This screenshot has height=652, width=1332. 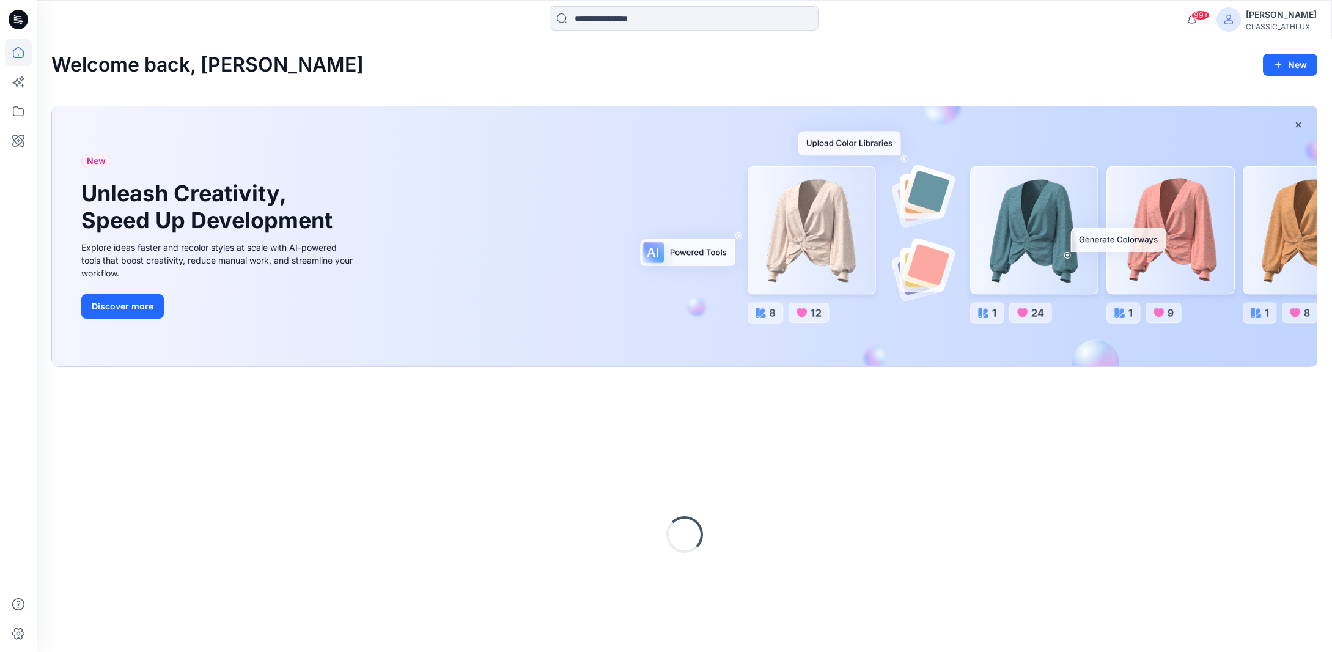 What do you see at coordinates (1290, 65) in the screenshot?
I see `button: New` at bounding box center [1290, 65].